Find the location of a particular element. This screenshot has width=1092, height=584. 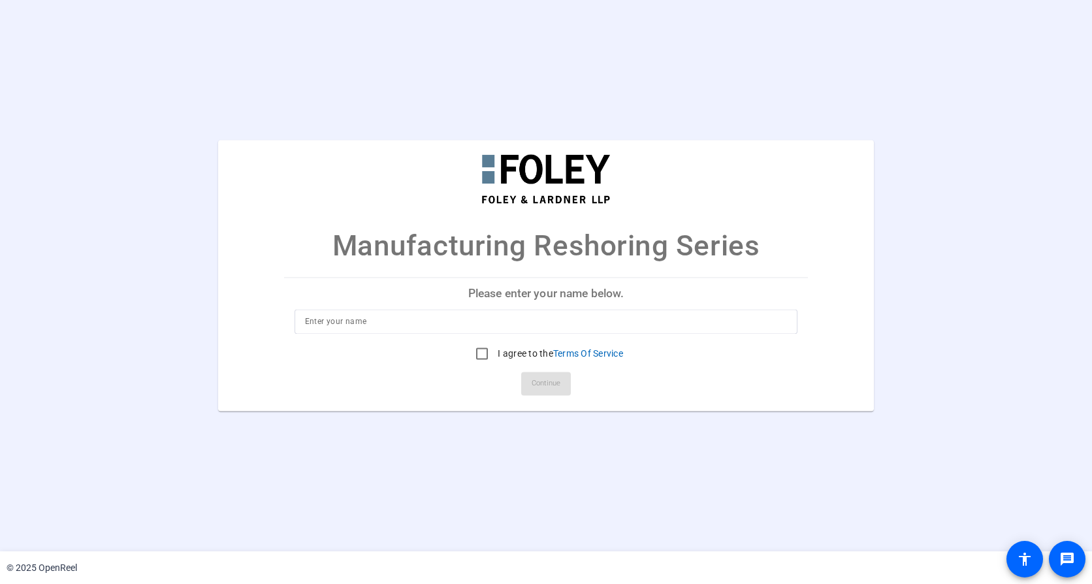

p: Please enter your name below. is located at coordinates (546, 293).